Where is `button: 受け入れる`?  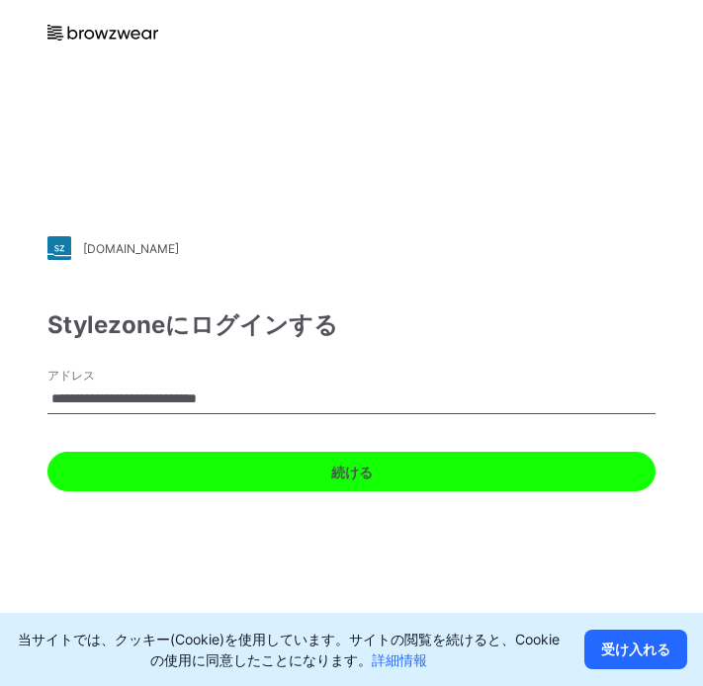
button: 受け入れる is located at coordinates (636, 650).